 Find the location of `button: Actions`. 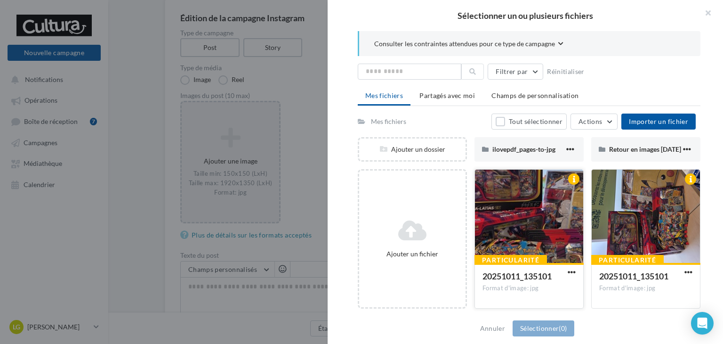

button: Actions is located at coordinates (594, 121).